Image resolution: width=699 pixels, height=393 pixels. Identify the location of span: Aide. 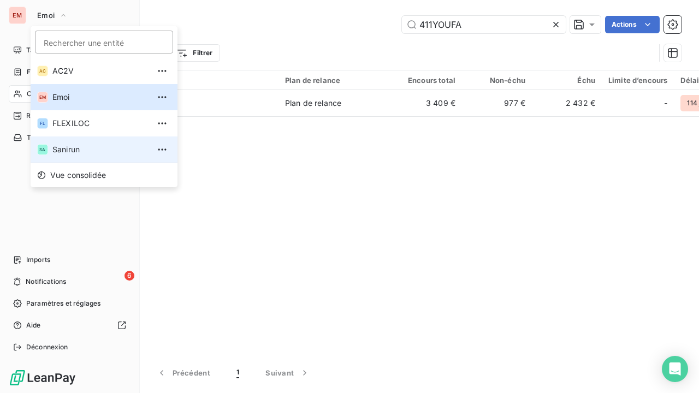
(33, 325).